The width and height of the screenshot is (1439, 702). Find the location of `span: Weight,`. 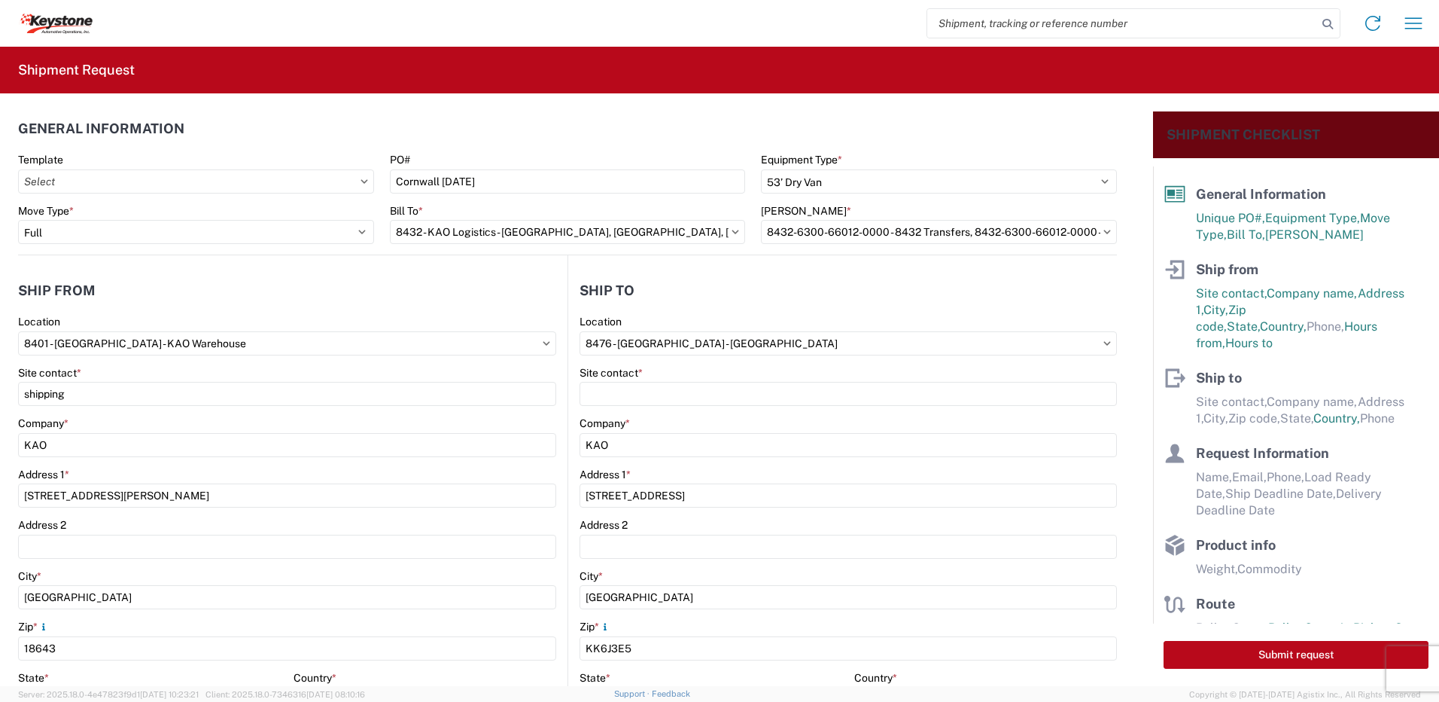

span: Weight, is located at coordinates (1217, 568).